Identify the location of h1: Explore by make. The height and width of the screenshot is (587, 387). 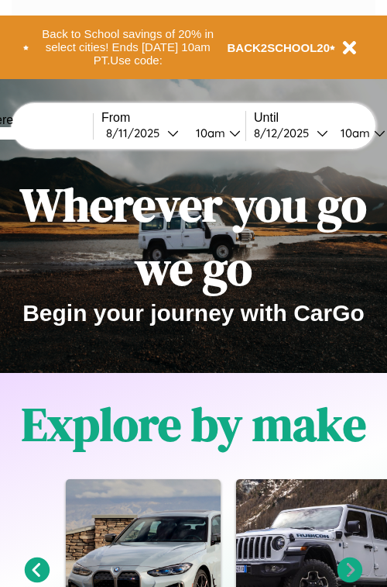
(194, 424).